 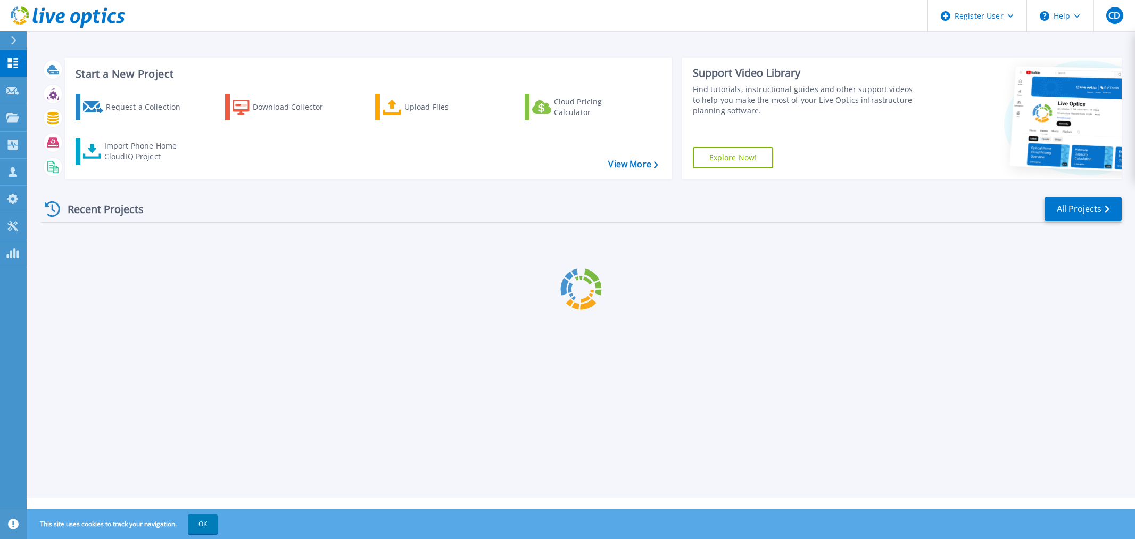 What do you see at coordinates (806, 73) in the screenshot?
I see `div: Support Video Library` at bounding box center [806, 73].